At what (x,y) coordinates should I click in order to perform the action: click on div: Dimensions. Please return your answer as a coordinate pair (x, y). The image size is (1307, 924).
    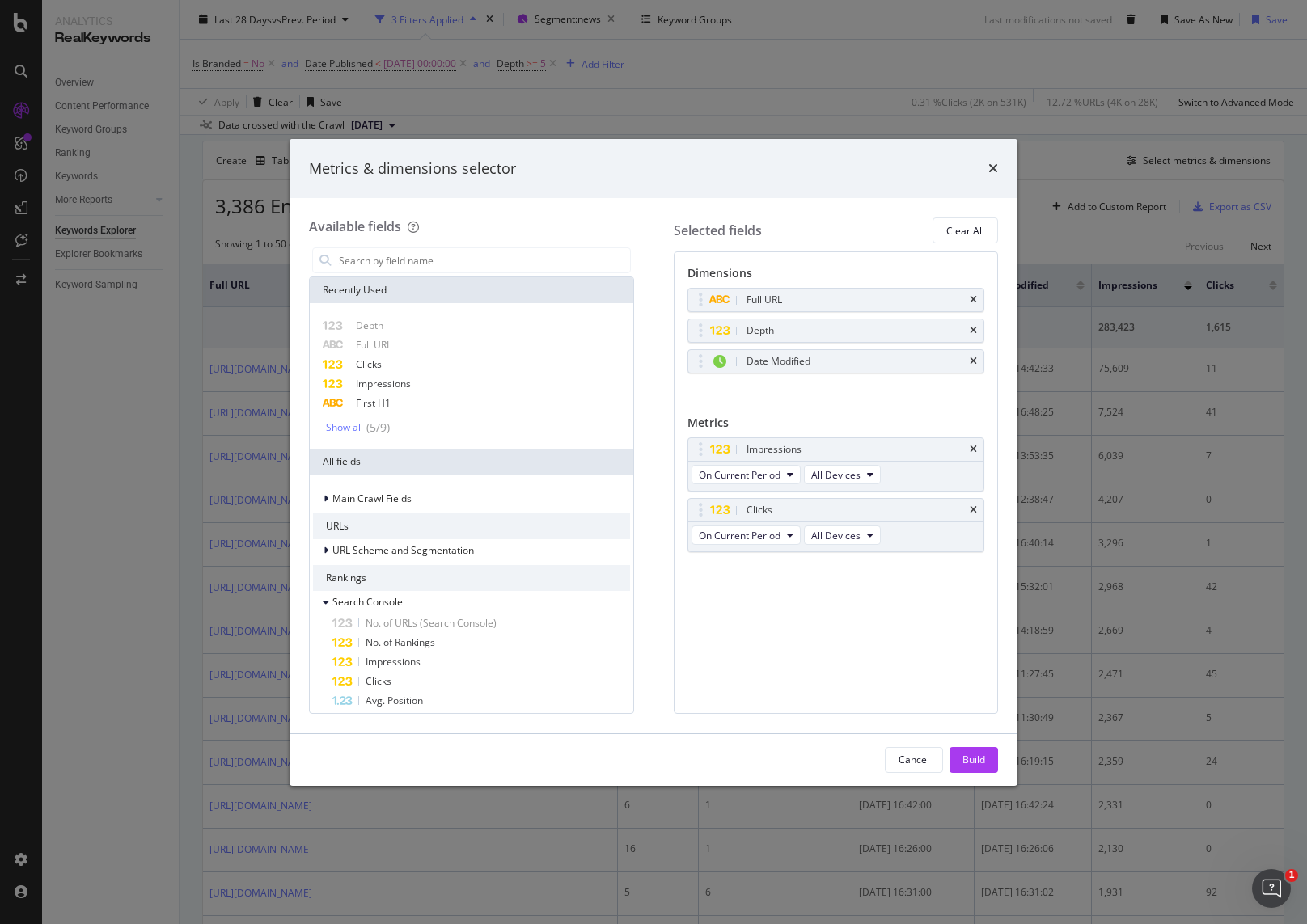
    Looking at the image, I should click on (836, 277).